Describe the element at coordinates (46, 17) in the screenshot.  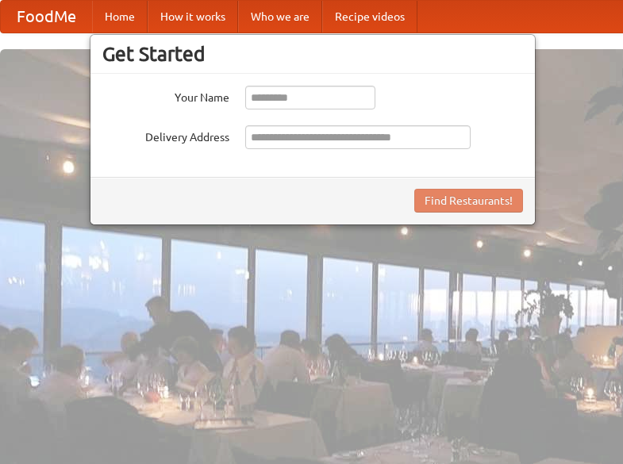
I see `a: FoodMe` at that location.